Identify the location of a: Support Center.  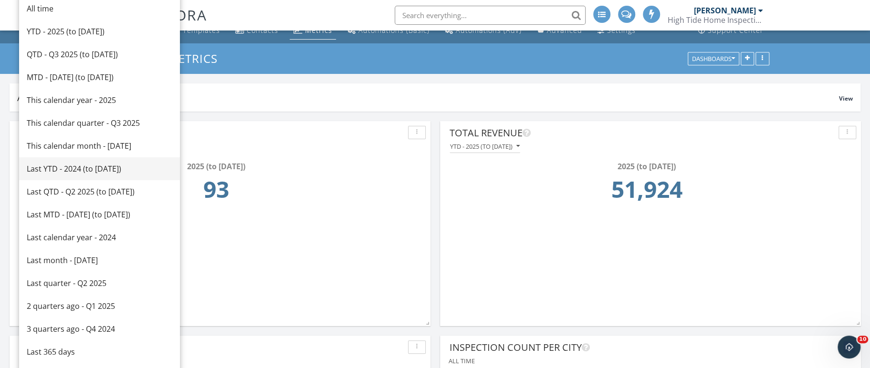
(730, 31).